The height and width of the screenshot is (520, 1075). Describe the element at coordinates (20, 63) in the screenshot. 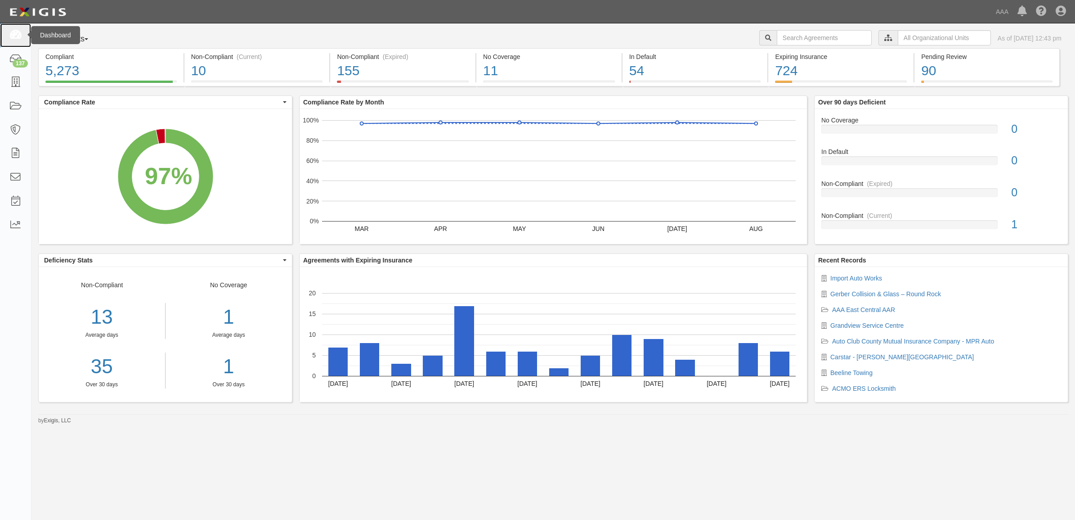

I see `div: 137` at that location.